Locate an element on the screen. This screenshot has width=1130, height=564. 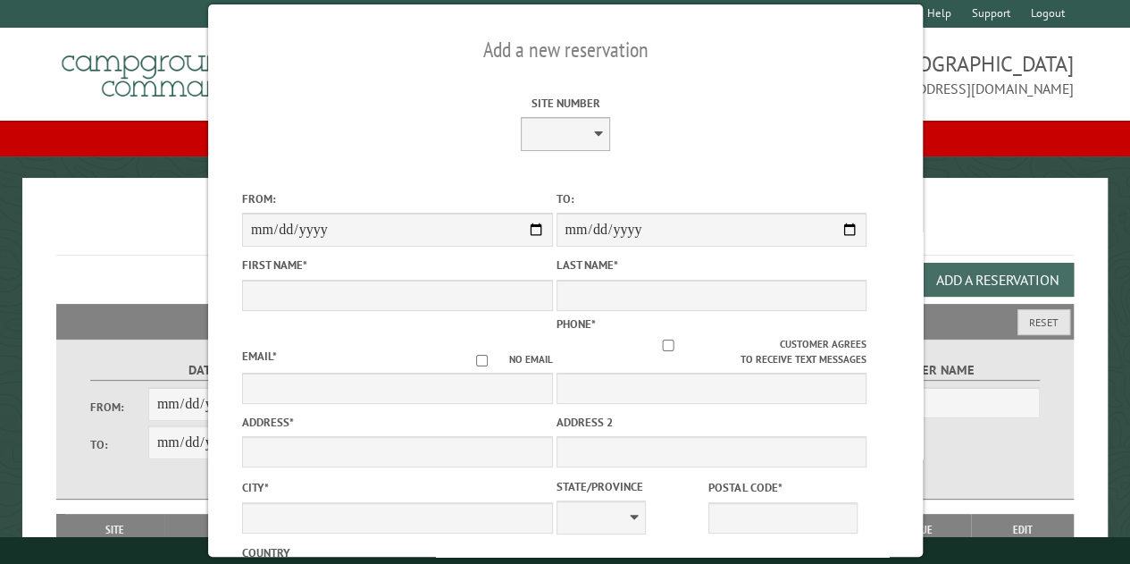
label: Customer Name is located at coordinates (923, 370).